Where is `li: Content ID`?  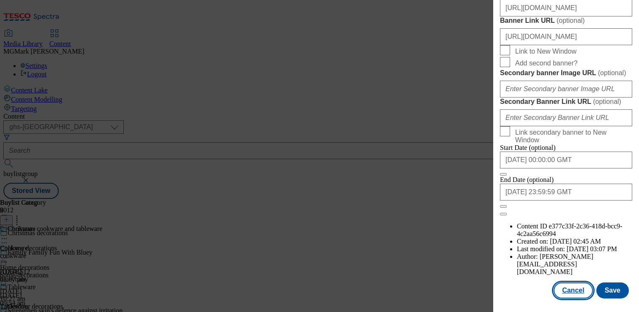
li: Content ID is located at coordinates (574, 230).